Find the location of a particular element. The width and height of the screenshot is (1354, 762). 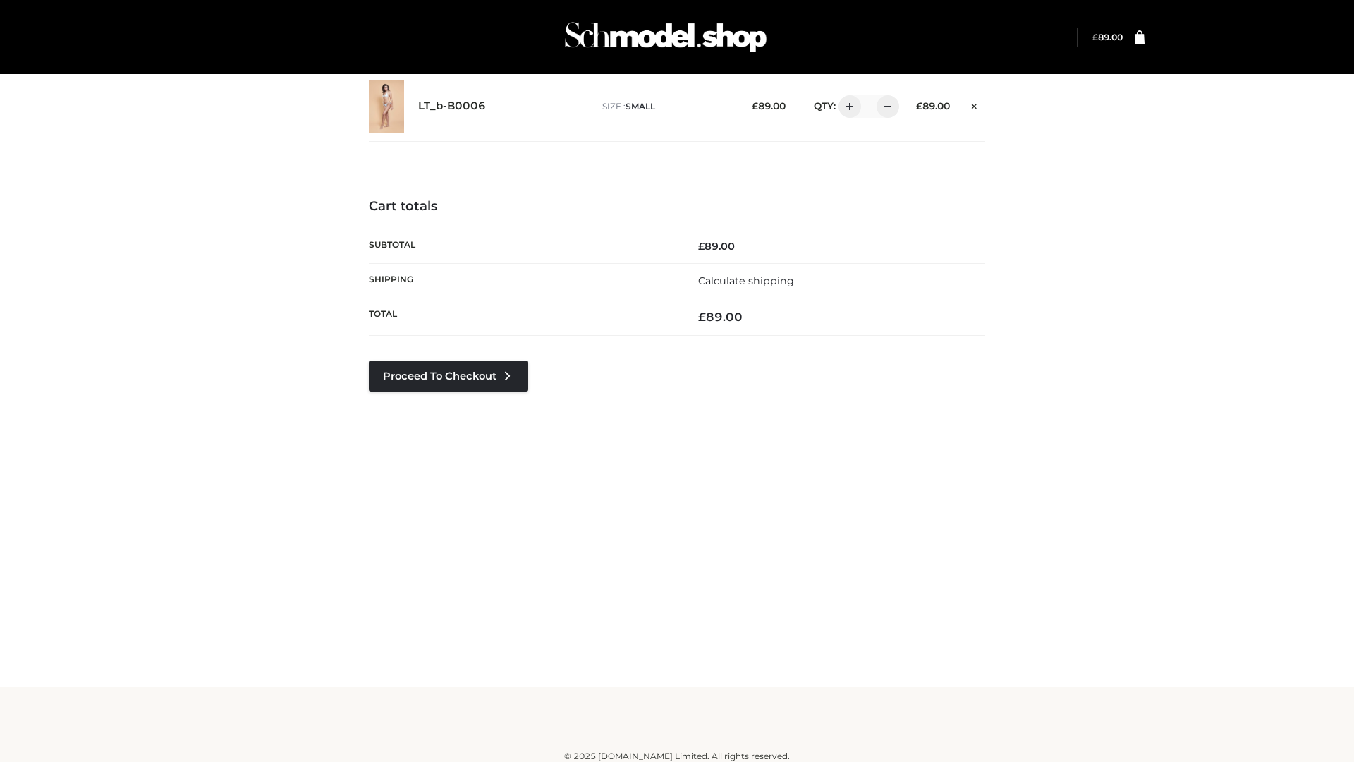

a: £89.00 is located at coordinates (1108, 37).